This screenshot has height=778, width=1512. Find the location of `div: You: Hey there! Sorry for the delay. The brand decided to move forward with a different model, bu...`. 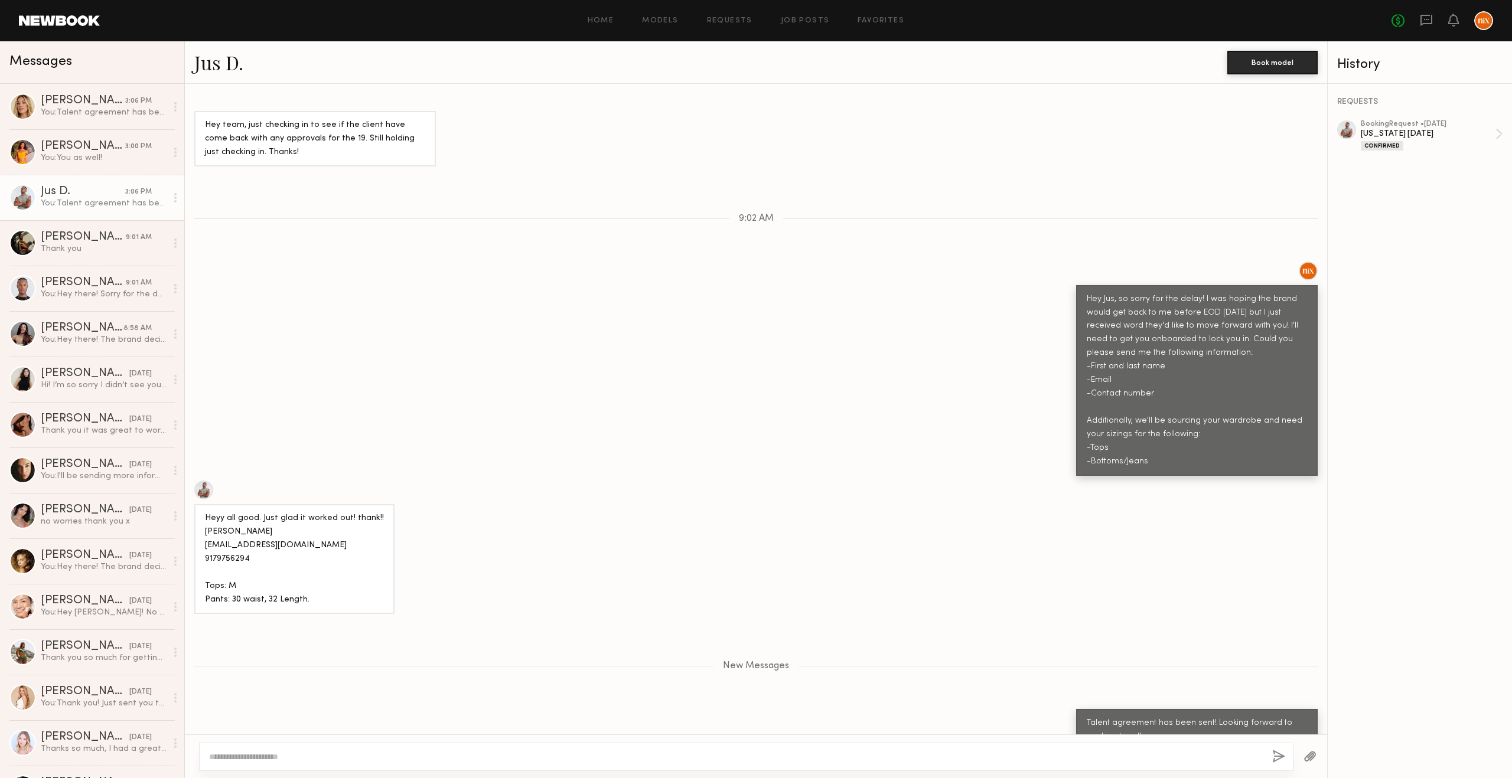

div: You: Hey there! Sorry for the delay. The brand decided to move forward with a different model, bu... is located at coordinates (103, 294).